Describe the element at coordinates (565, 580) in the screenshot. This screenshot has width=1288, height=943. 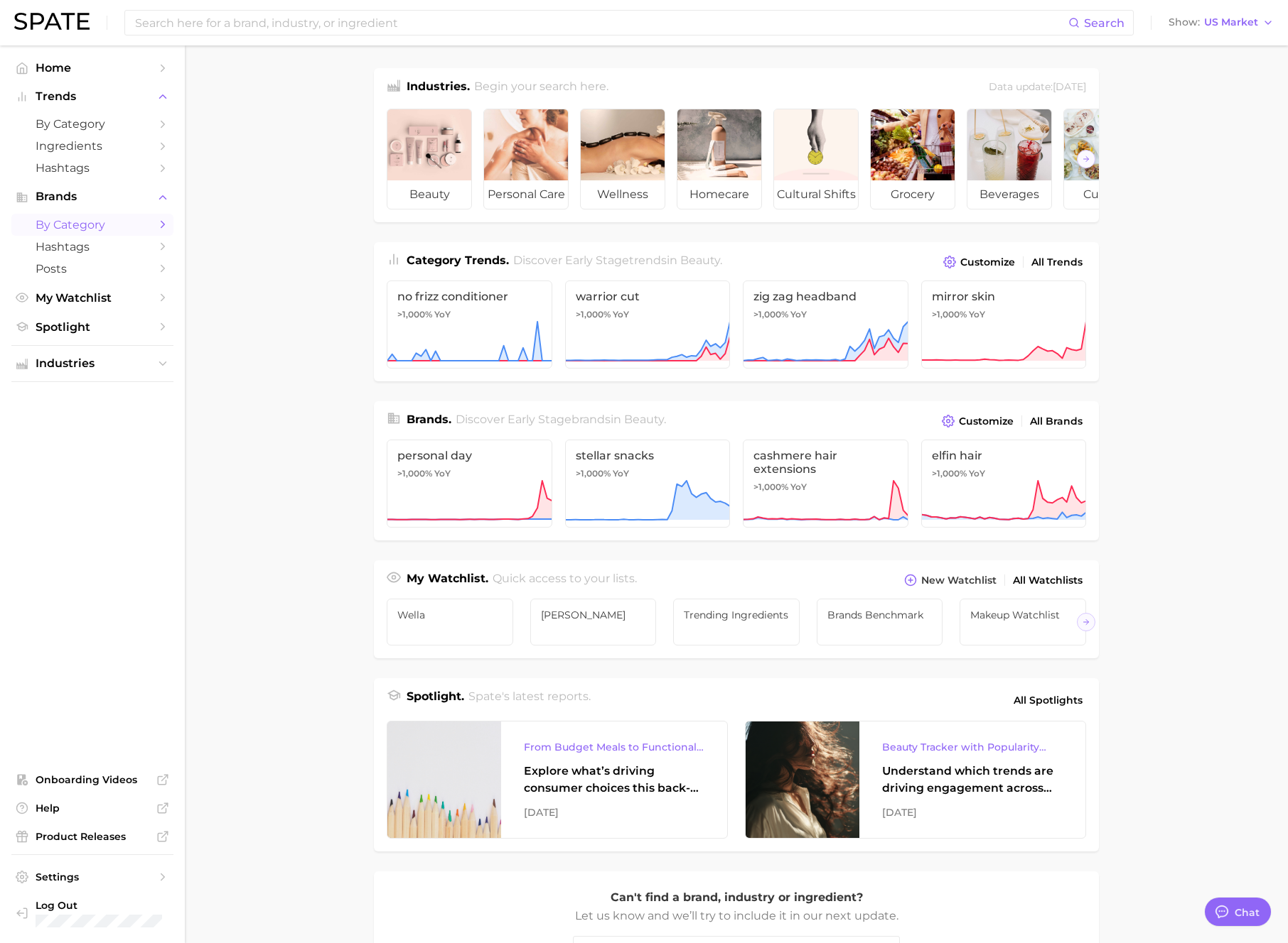
I see `h2: Quick access to your lists.` at that location.